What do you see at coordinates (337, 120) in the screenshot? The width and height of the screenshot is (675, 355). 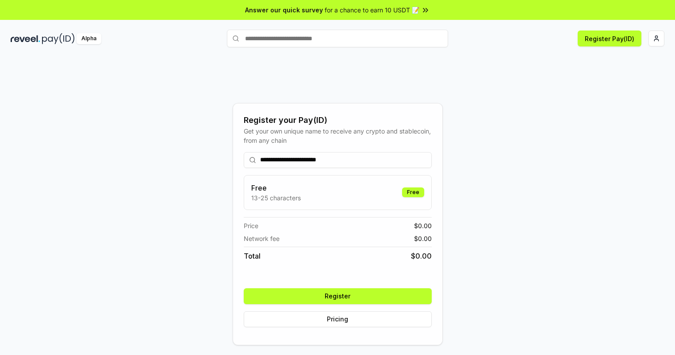 I see `div: Register your Pay(ID)` at bounding box center [337, 120].